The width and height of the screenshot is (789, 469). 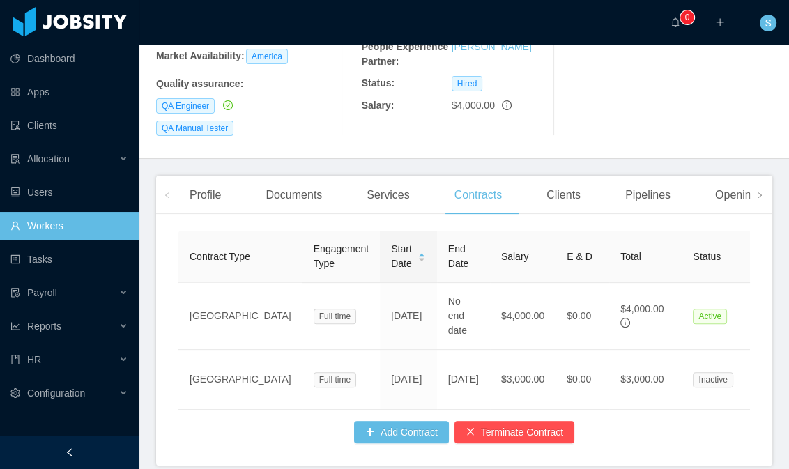 What do you see at coordinates (767, 23) in the screenshot?
I see `span: S` at bounding box center [767, 23].